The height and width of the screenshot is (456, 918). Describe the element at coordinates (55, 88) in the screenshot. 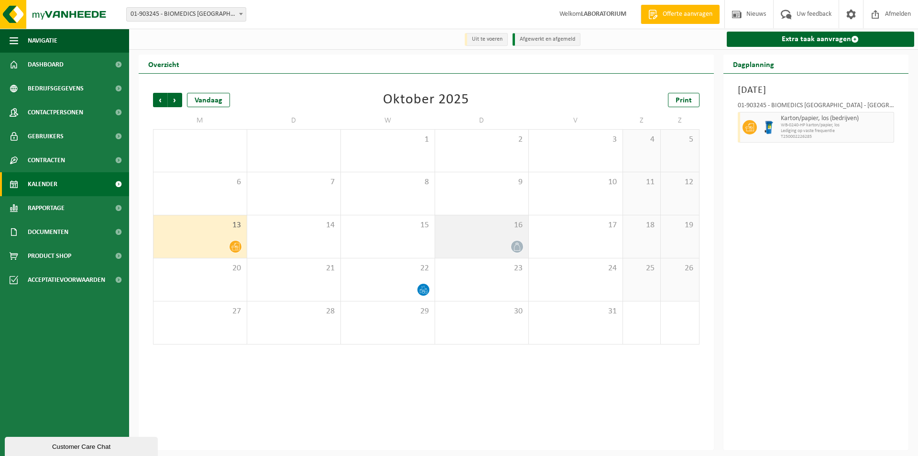

I see `span: Bedrijfsgegevens` at that location.